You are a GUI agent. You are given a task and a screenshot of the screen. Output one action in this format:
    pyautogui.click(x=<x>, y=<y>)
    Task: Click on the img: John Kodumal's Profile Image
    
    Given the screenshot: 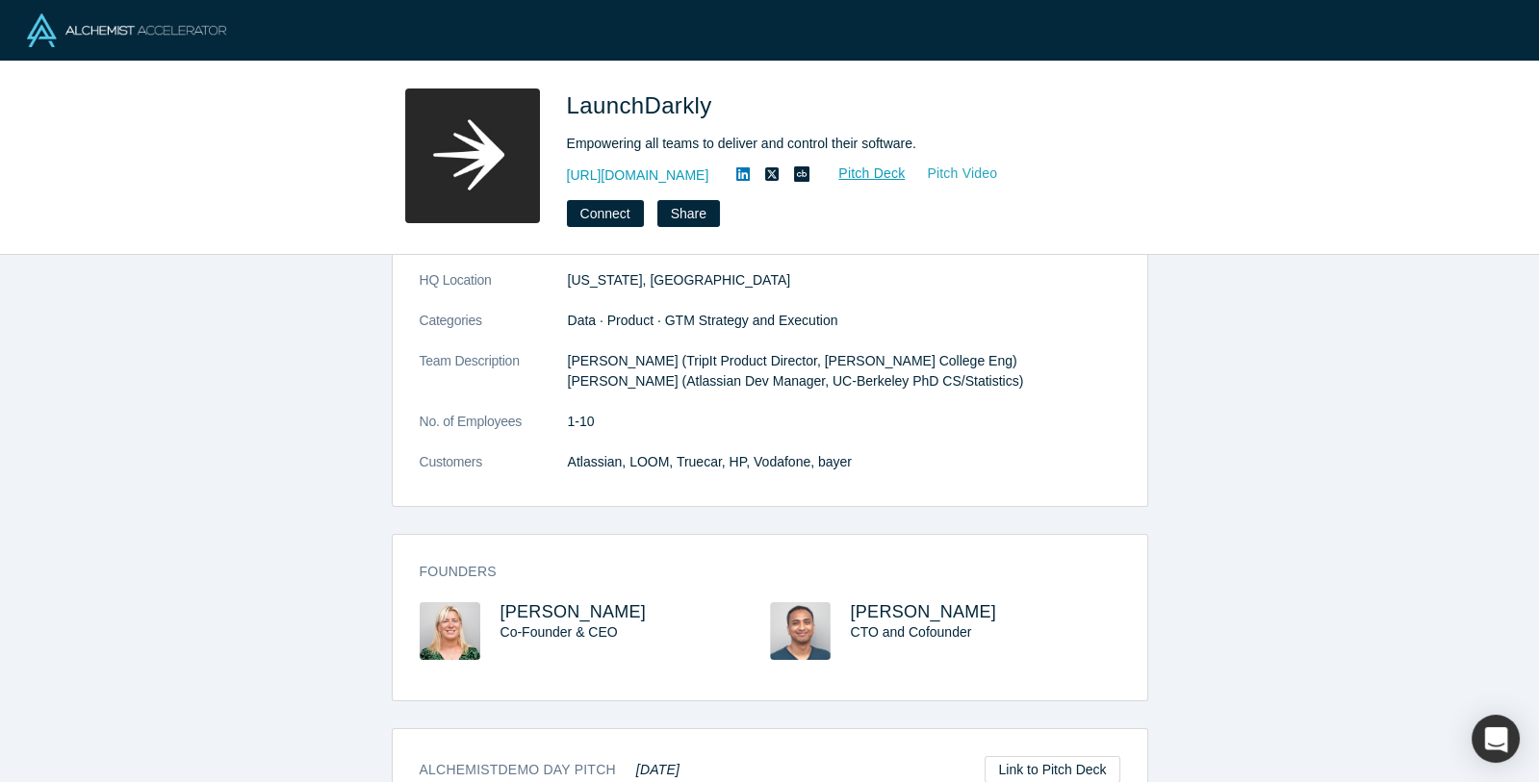 What is the action you would take?
    pyautogui.click(x=800, y=631)
    